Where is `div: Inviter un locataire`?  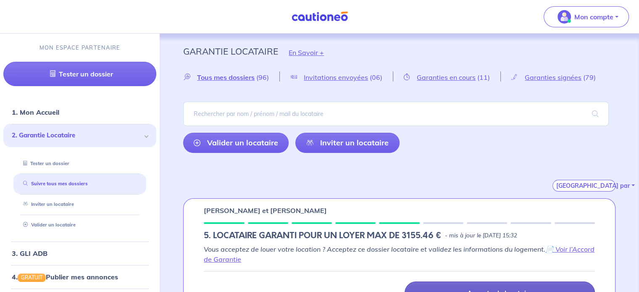 div: Inviter un locataire is located at coordinates (80, 204).